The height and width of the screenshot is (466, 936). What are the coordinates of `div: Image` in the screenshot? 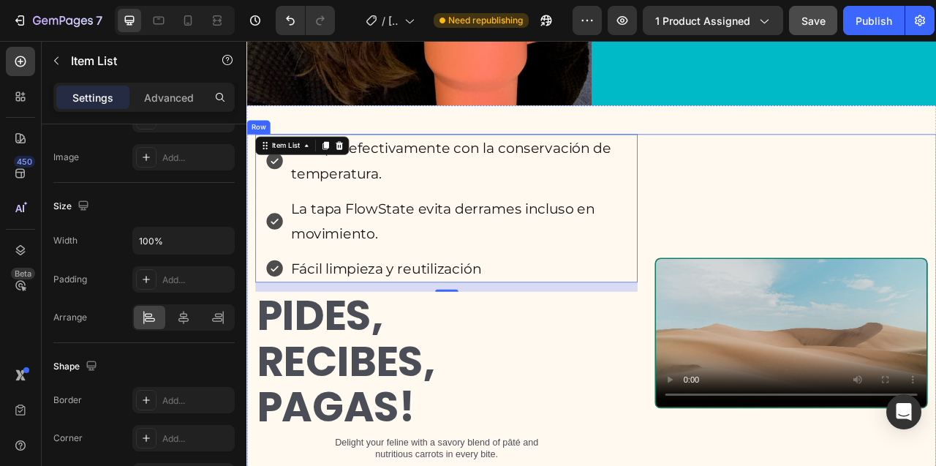 It's located at (66, 157).